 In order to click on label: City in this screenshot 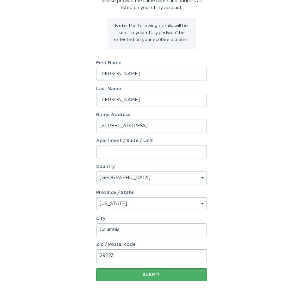, I will do `click(152, 219)`.